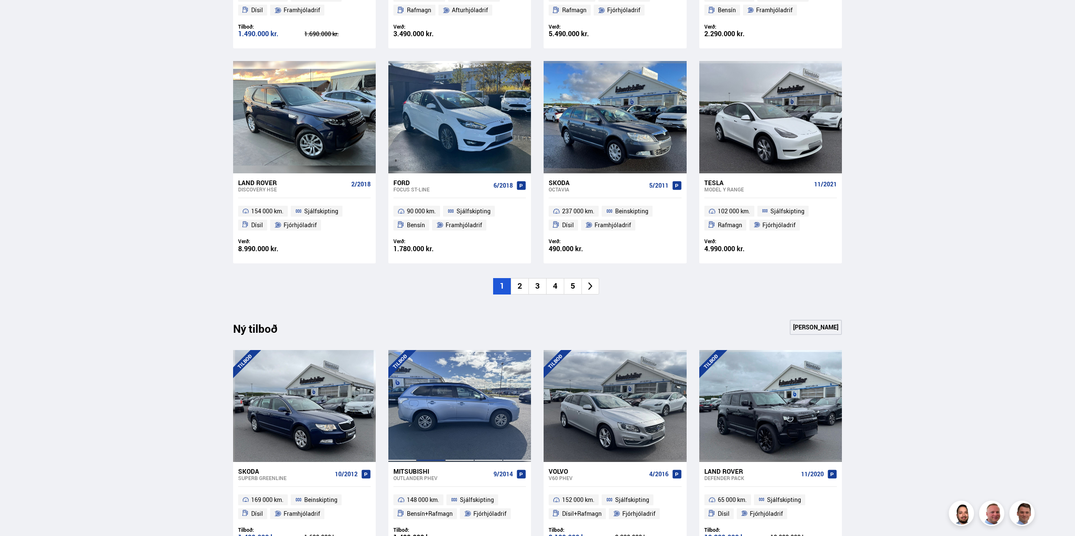  What do you see at coordinates (578, 500) in the screenshot?
I see `span: 152 000 km.` at bounding box center [578, 500].